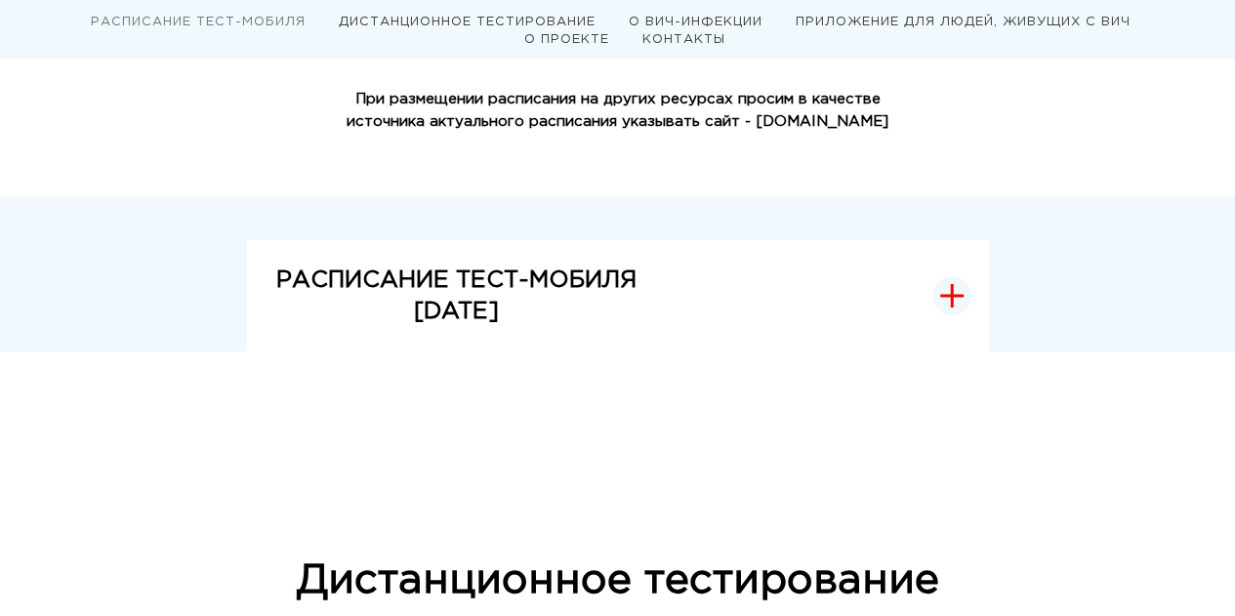  I want to click on strong: РАСПИСАНИЕ ТЕСТ-МОБИЛЯ, so click(456, 280).